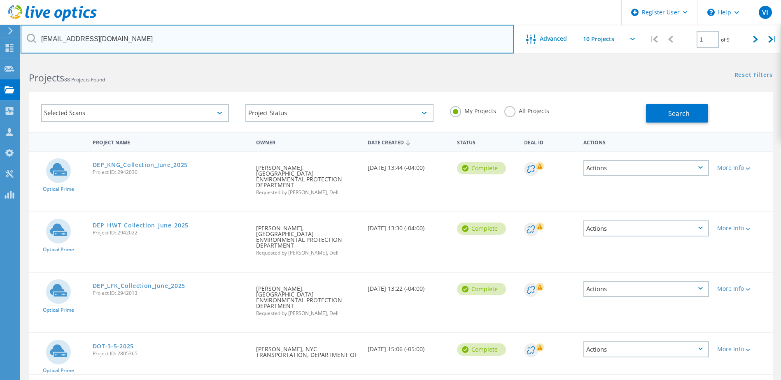 This screenshot has height=380, width=781. What do you see at coordinates (553, 39) in the screenshot?
I see `span: Advanced` at bounding box center [553, 39].